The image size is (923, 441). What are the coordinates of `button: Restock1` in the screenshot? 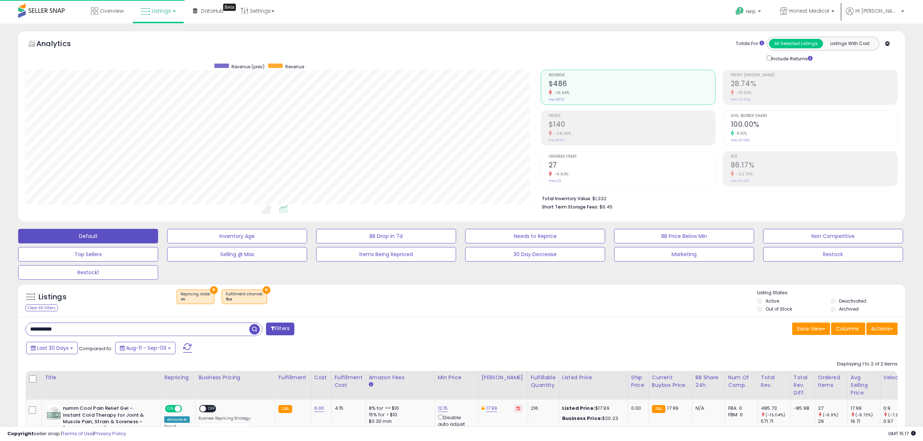 It's located at (88, 272).